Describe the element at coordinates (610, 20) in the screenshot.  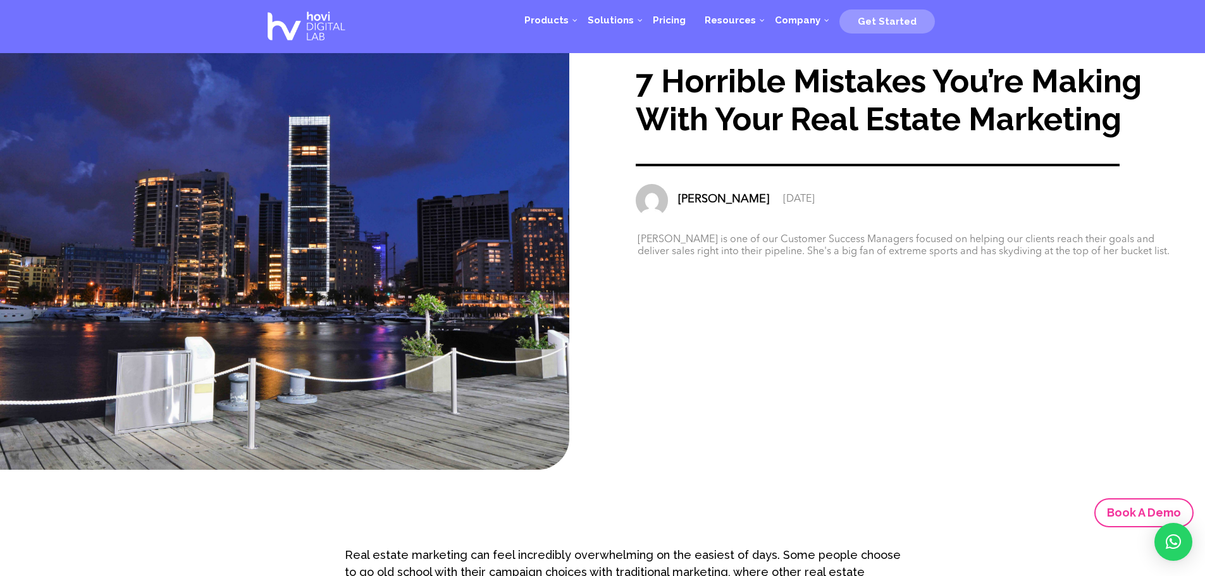
I see `a: Solutions` at that location.